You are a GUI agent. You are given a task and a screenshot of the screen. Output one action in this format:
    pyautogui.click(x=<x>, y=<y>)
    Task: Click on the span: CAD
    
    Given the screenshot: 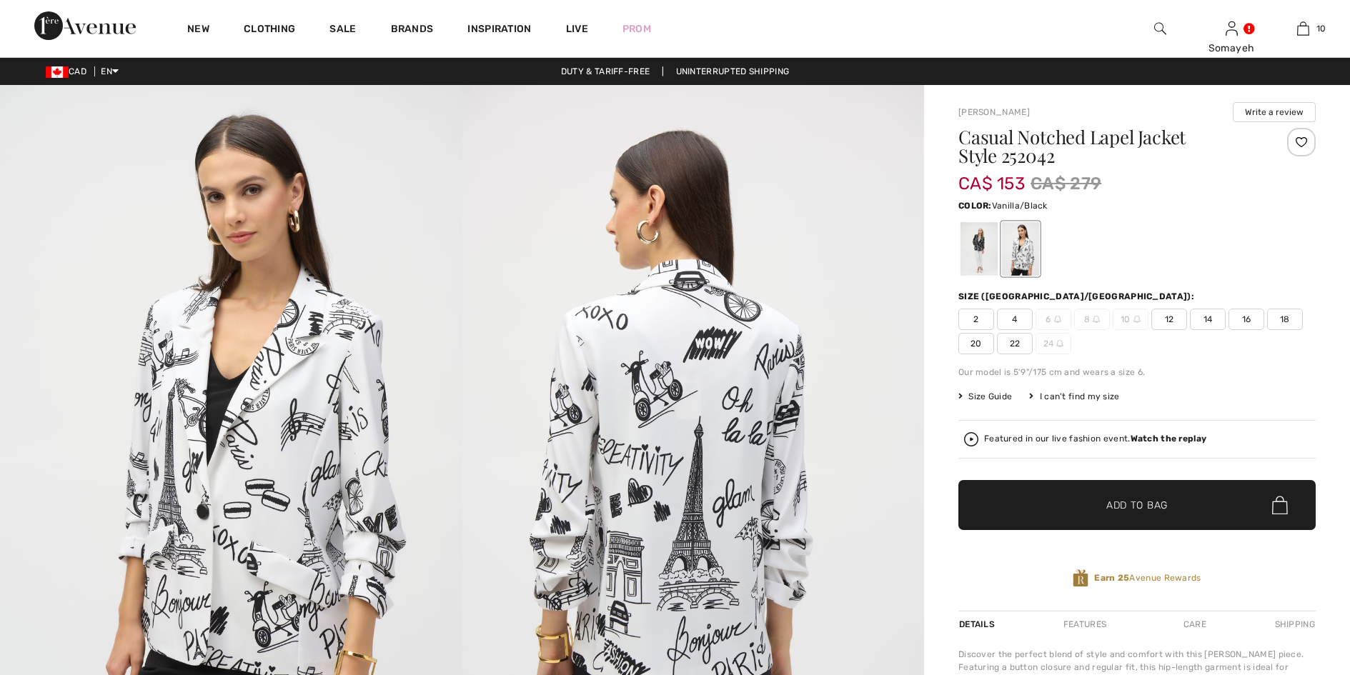 What is the action you would take?
    pyautogui.click(x=69, y=71)
    